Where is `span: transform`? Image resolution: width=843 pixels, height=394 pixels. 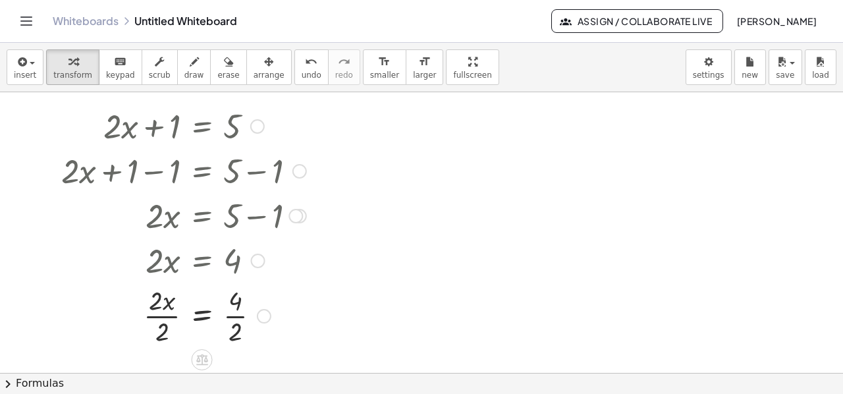 span: transform is located at coordinates (72, 75).